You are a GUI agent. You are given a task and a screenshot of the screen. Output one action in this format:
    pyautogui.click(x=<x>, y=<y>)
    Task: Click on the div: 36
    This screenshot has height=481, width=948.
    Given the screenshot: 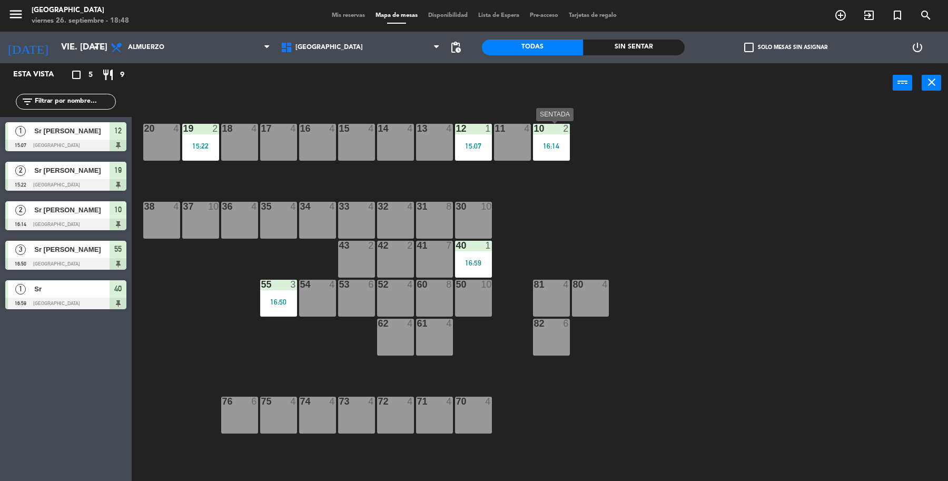 What is the action you would take?
    pyautogui.click(x=222, y=206)
    